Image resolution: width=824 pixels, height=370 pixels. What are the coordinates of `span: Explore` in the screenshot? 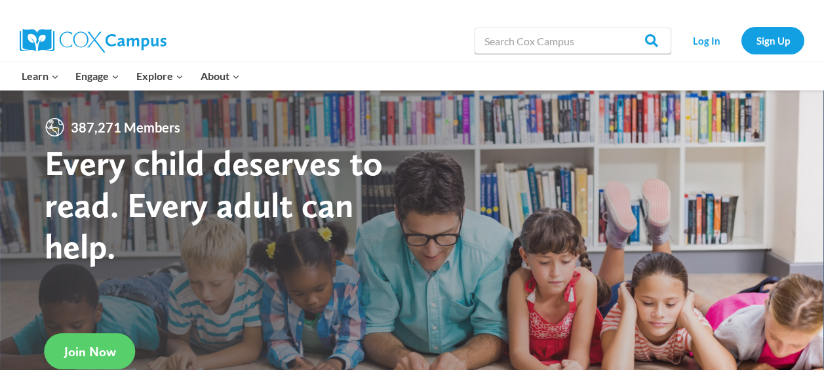 It's located at (160, 76).